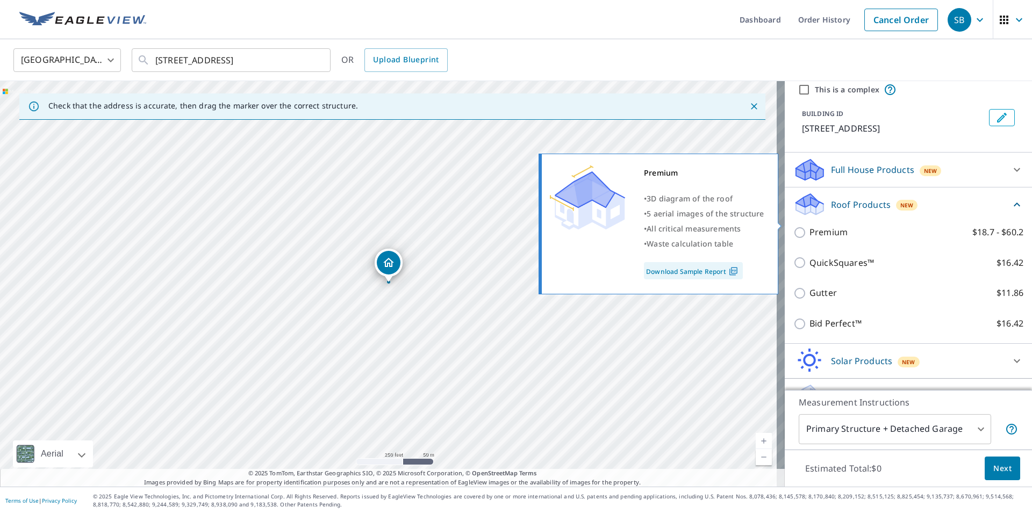 This screenshot has width=1032, height=514. What do you see at coordinates (1002, 118) in the screenshot?
I see `button: Edit building 1` at bounding box center [1002, 118].